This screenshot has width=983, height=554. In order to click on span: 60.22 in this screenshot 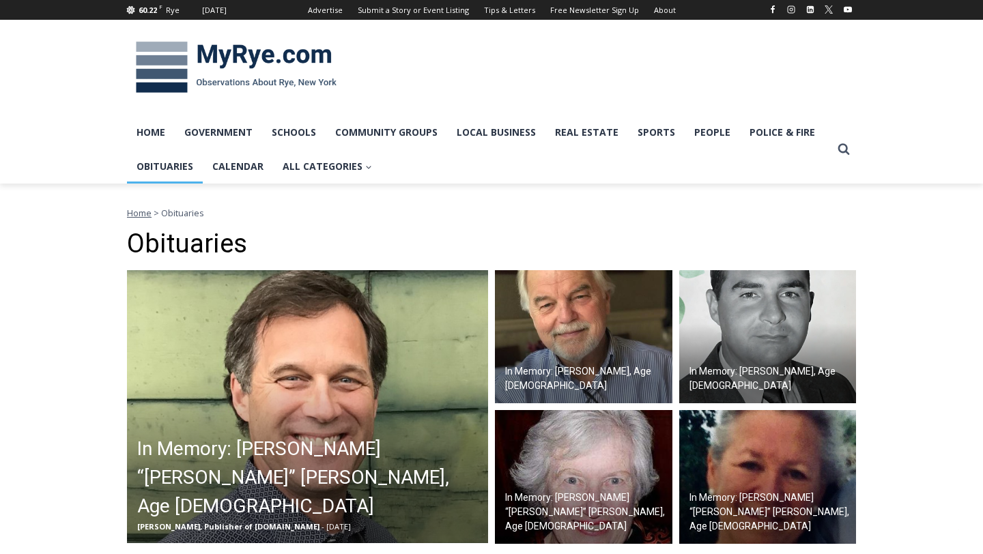, I will do `click(147, 10)`.